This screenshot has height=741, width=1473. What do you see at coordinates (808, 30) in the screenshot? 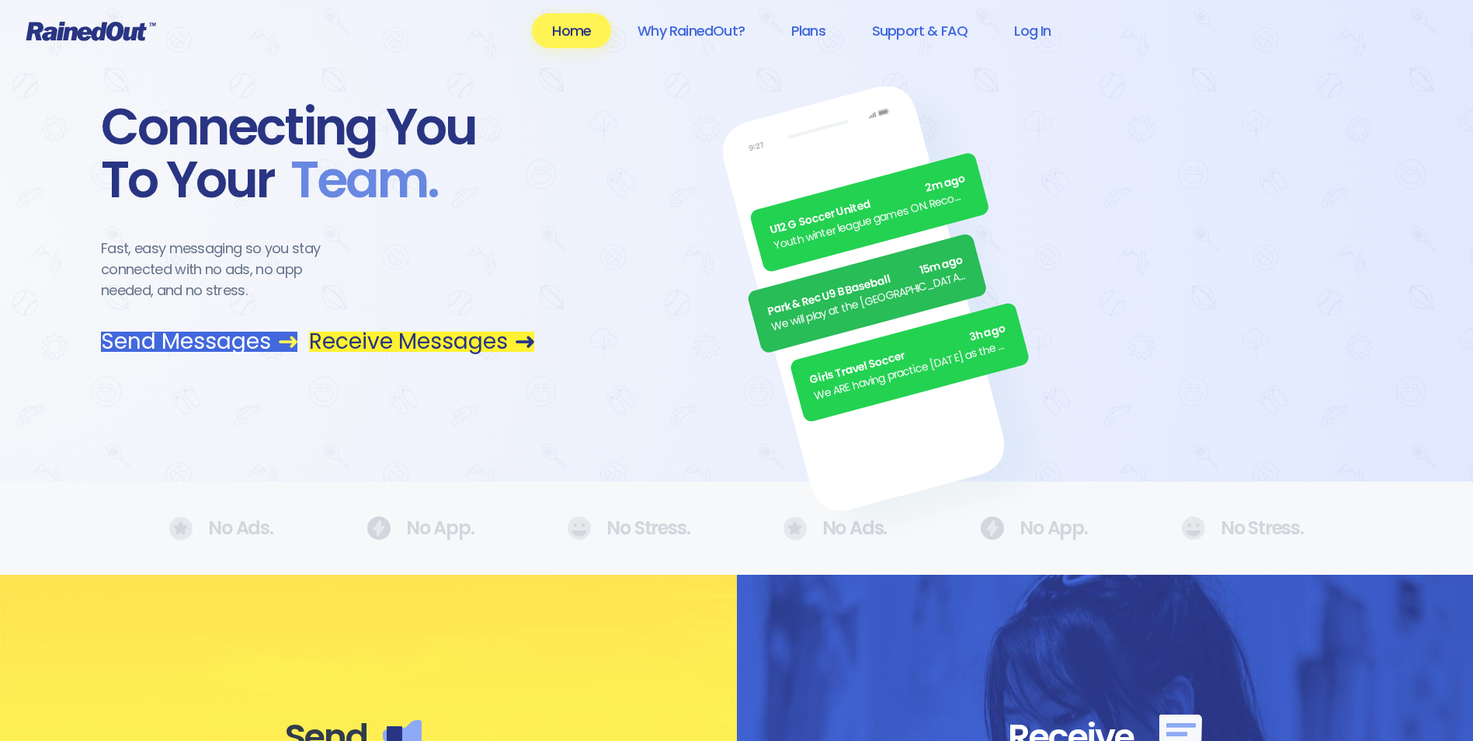
I see `a: Plans` at bounding box center [808, 30].